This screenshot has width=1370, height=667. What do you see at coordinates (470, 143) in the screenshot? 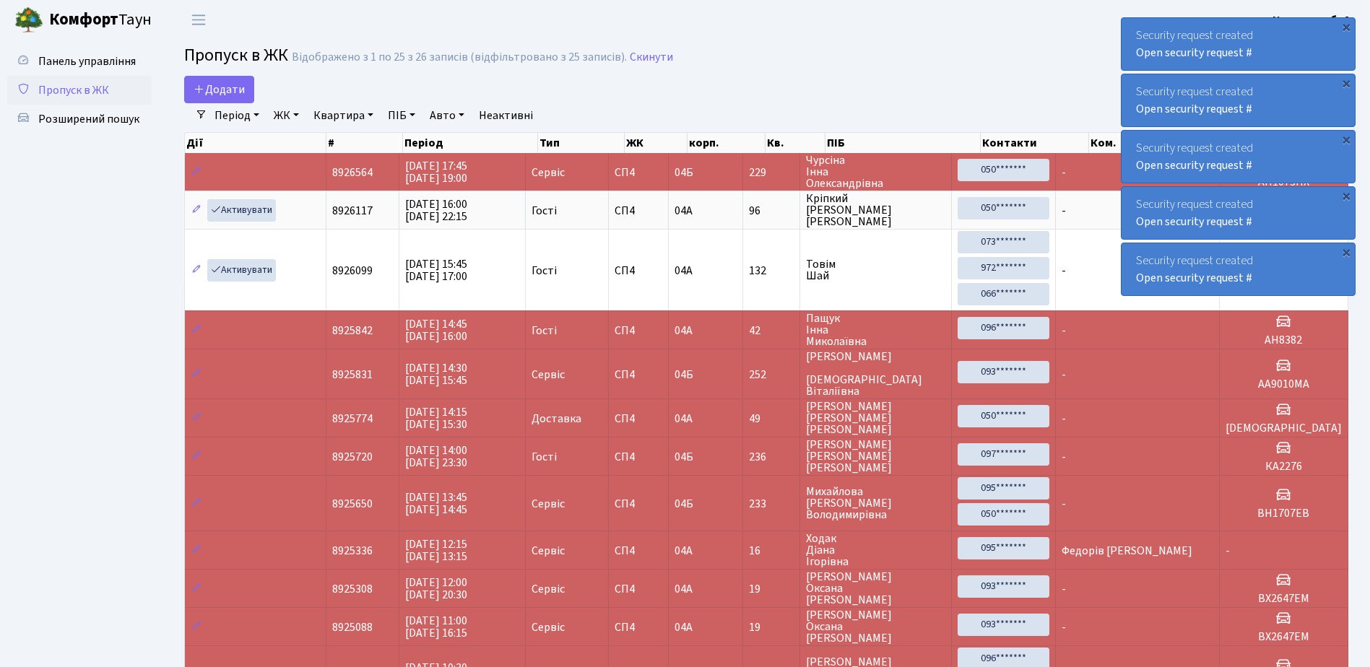
I see `th: Період` at bounding box center [470, 143].